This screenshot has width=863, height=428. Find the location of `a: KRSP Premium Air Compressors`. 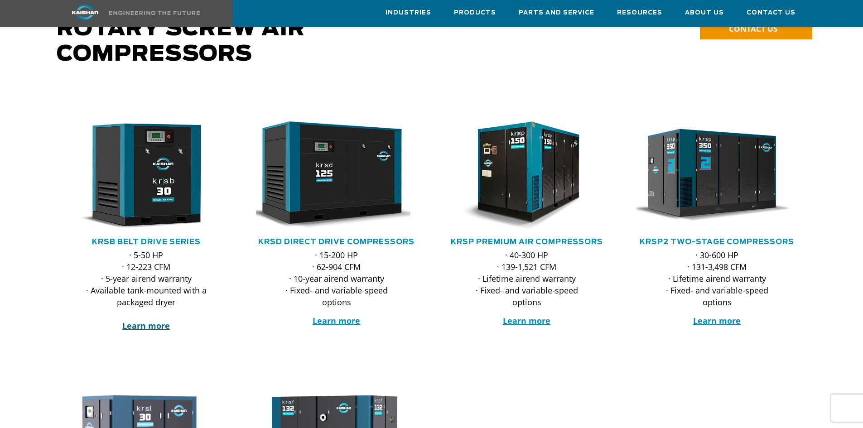

a: KRSP Premium Air Compressors is located at coordinates (527, 242).